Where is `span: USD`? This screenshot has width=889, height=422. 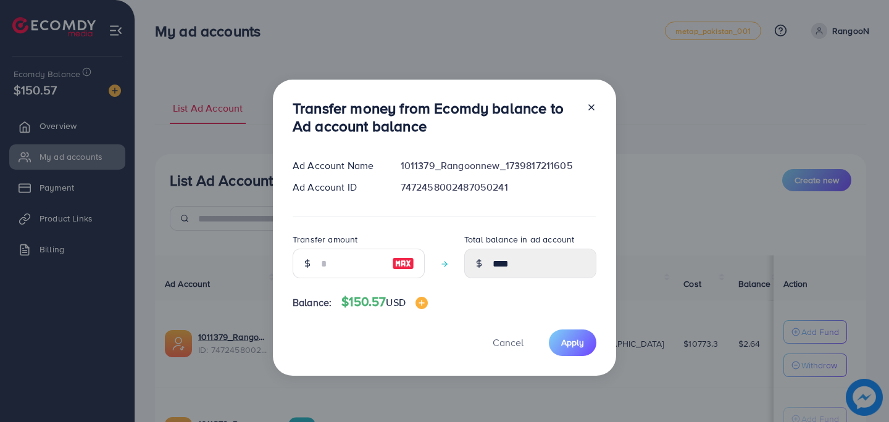 span: USD is located at coordinates (395, 302).